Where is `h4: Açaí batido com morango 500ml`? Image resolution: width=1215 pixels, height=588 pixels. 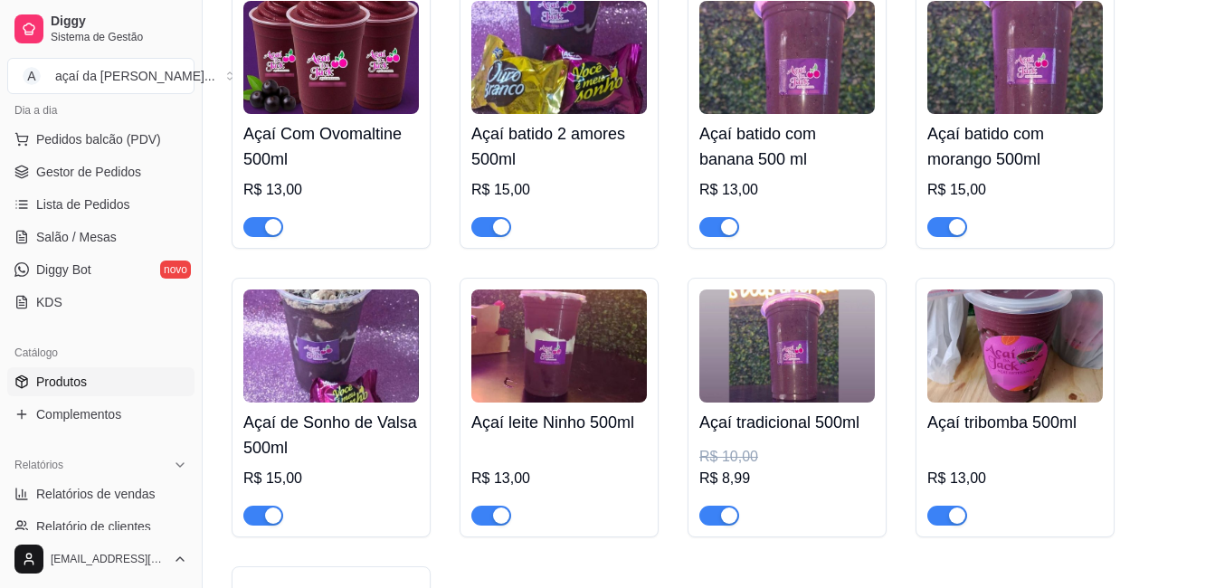 h4: Açaí batido com morango 500ml is located at coordinates (1015, 147).